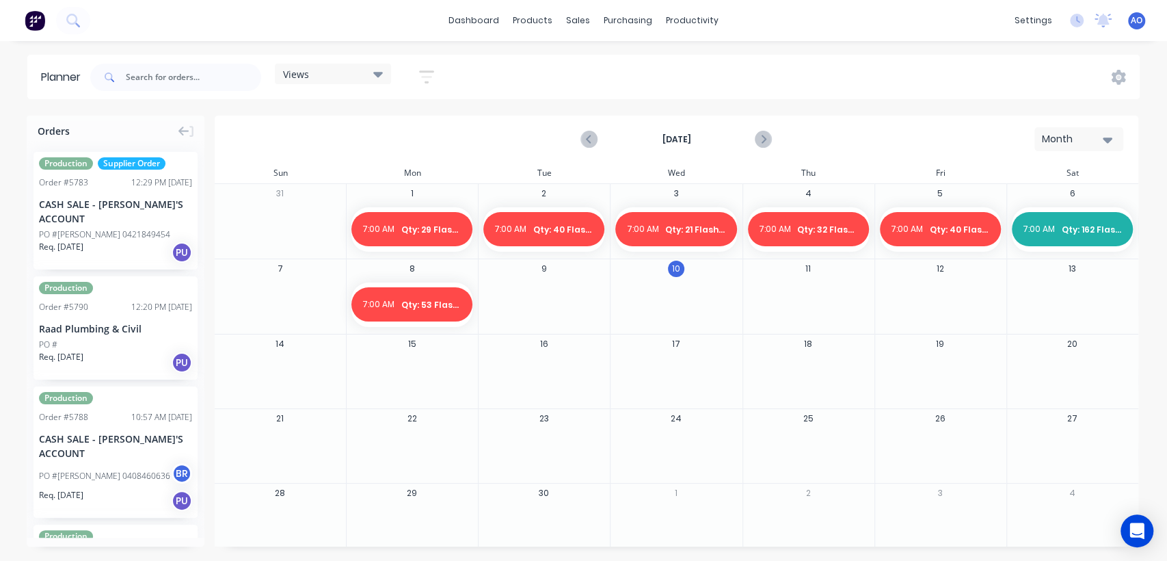  What do you see at coordinates (280, 344) in the screenshot?
I see `button: 14` at bounding box center [280, 344].